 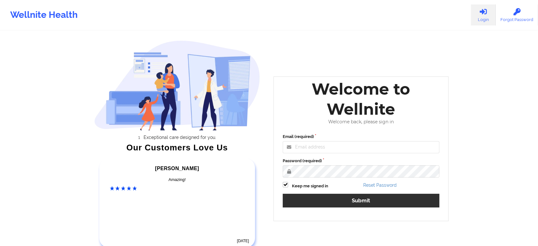 What do you see at coordinates (517, 15) in the screenshot?
I see `a: Forgot Password` at bounding box center [517, 15].